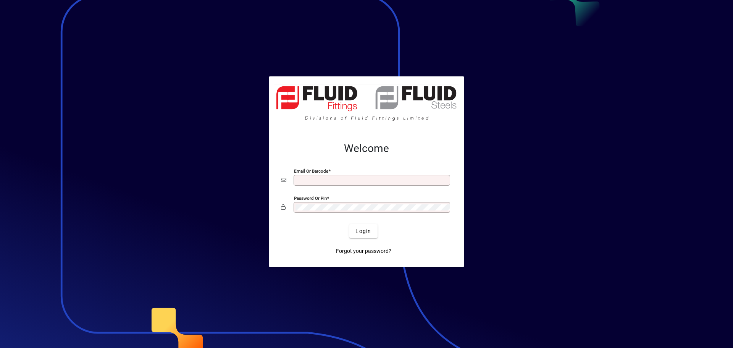 This screenshot has height=348, width=733. I want to click on mat-label: Password or Pin, so click(310, 198).